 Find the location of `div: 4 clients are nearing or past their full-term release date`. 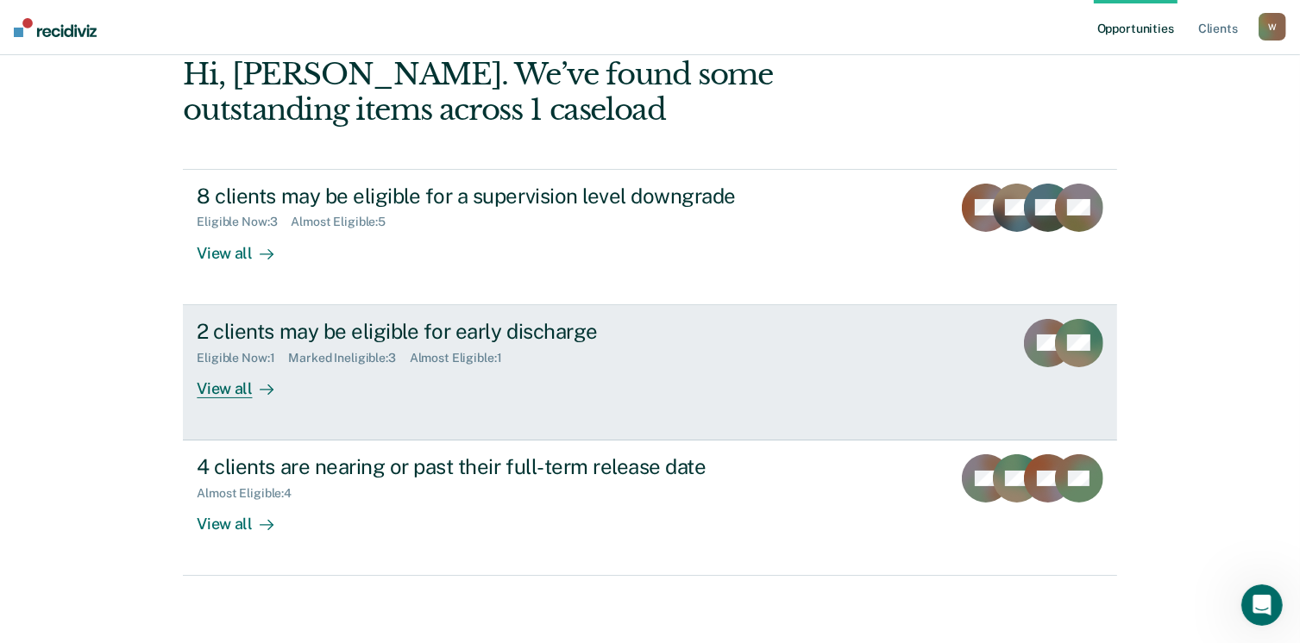

div: 4 clients are nearing or past their full-term release date is located at coordinates (499, 467).